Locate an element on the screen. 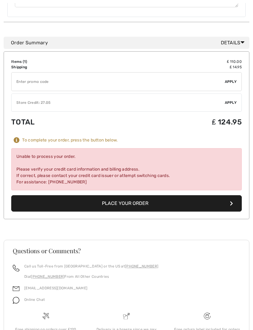 This screenshot has width=253, height=330. span: Details is located at coordinates (234, 43).